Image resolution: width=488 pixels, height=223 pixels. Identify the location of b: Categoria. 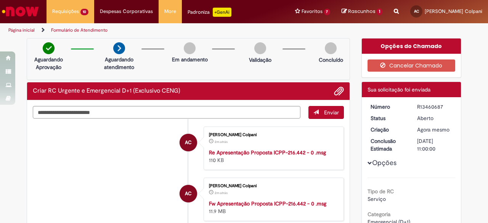
(379, 214).